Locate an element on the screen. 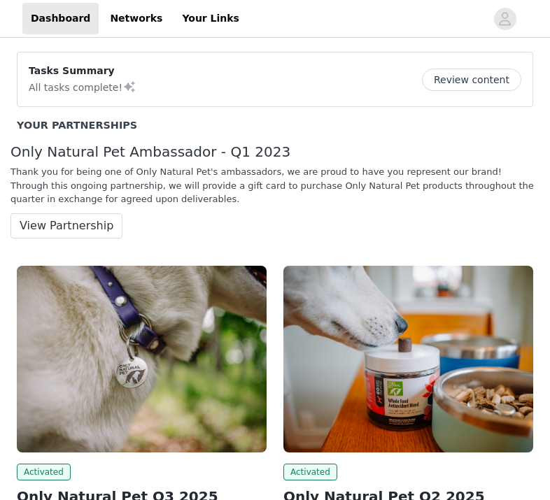 This screenshot has width=550, height=500. button: Review content is located at coordinates (472, 80).